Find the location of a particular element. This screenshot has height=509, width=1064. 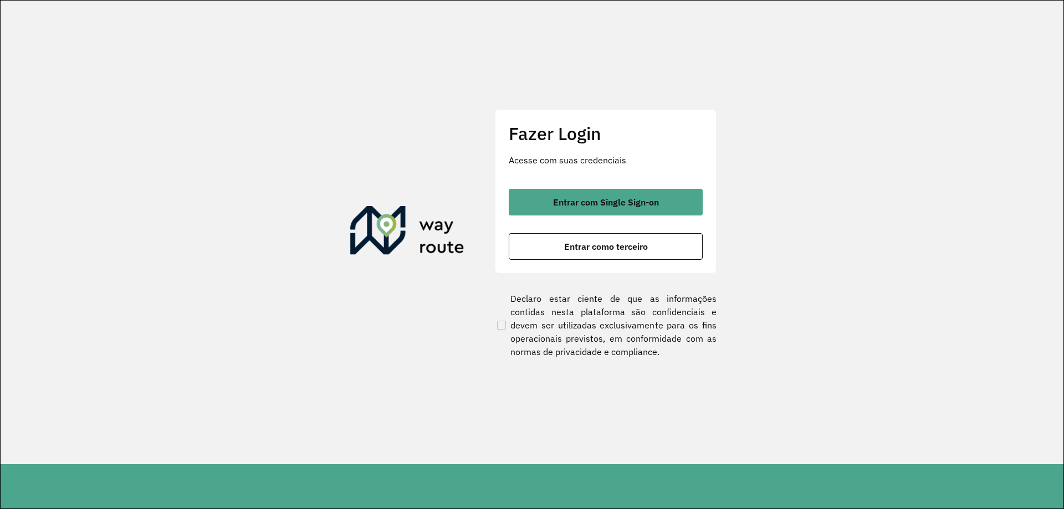

p: Acesse com suas credenciais is located at coordinates (606, 160).